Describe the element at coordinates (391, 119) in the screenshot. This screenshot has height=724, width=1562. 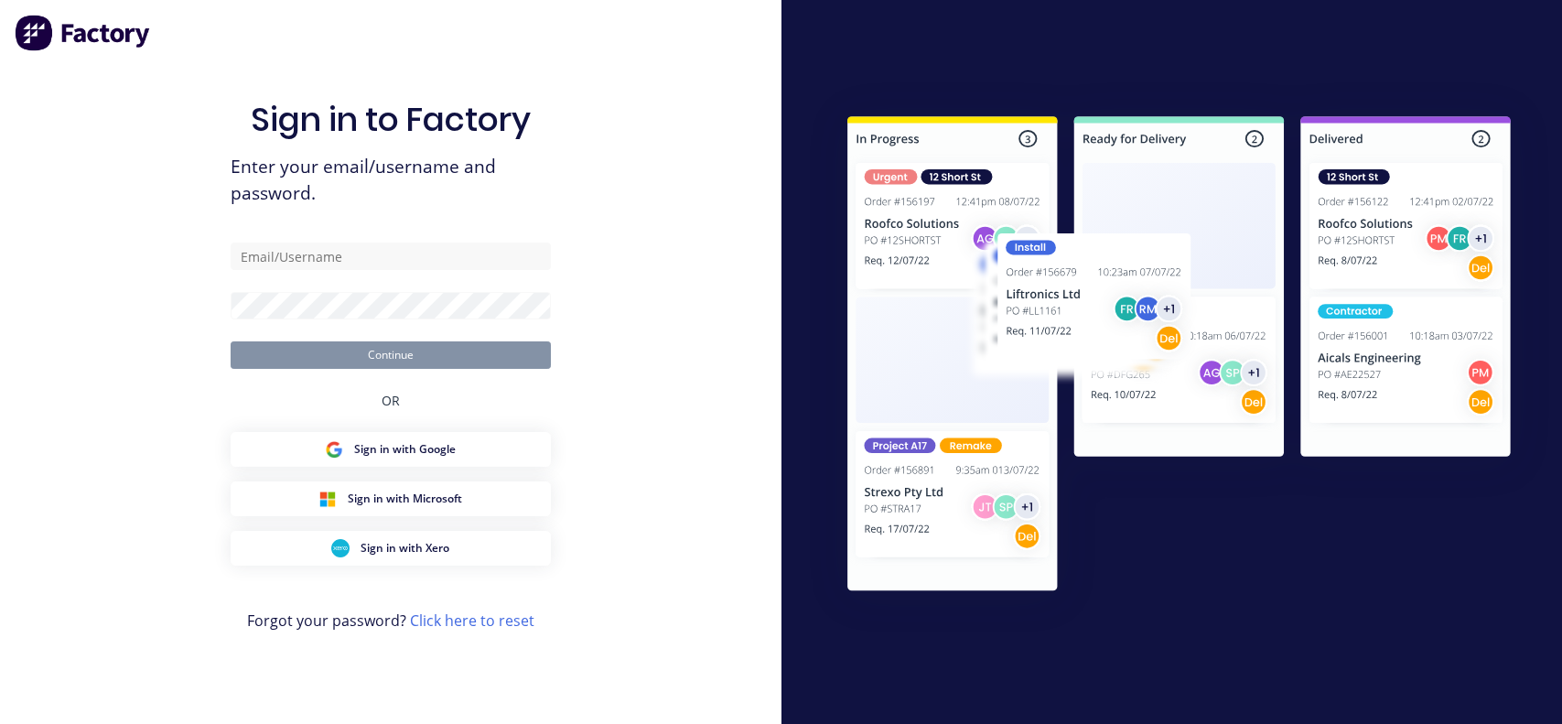
I see `h1: Sign in to Factory` at that location.